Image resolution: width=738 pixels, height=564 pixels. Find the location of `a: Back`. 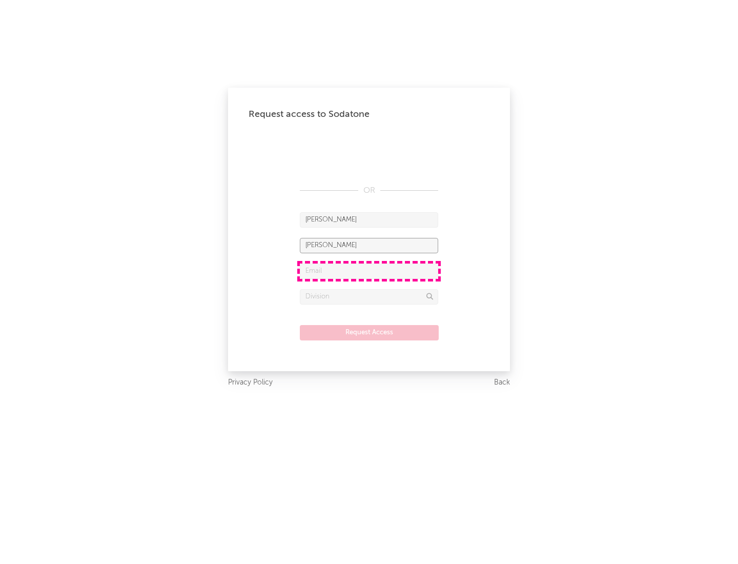

a: Back is located at coordinates (502, 382).